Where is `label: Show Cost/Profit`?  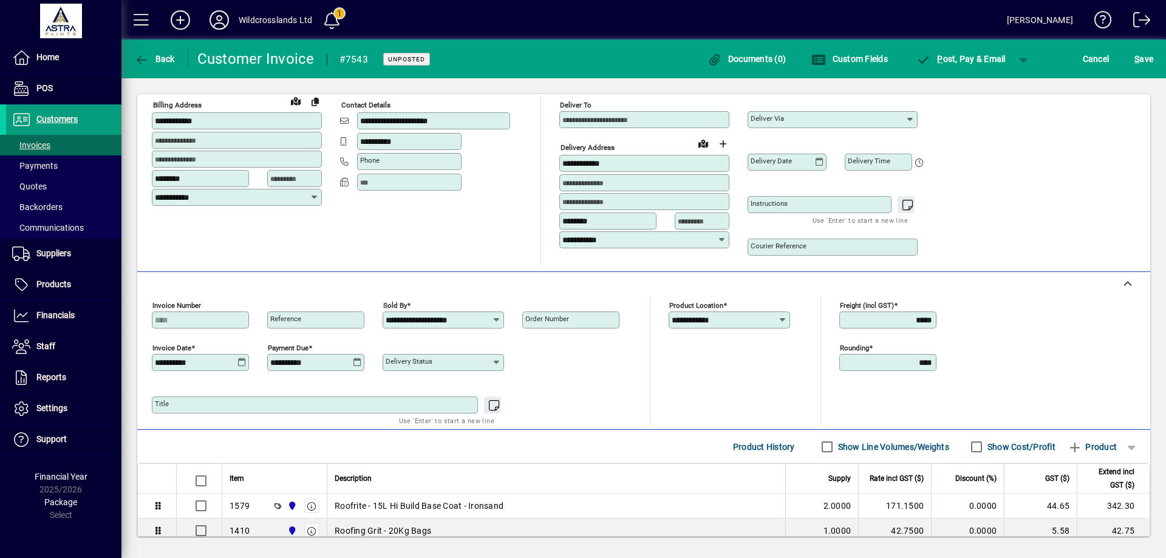
label: Show Cost/Profit is located at coordinates (1020, 447).